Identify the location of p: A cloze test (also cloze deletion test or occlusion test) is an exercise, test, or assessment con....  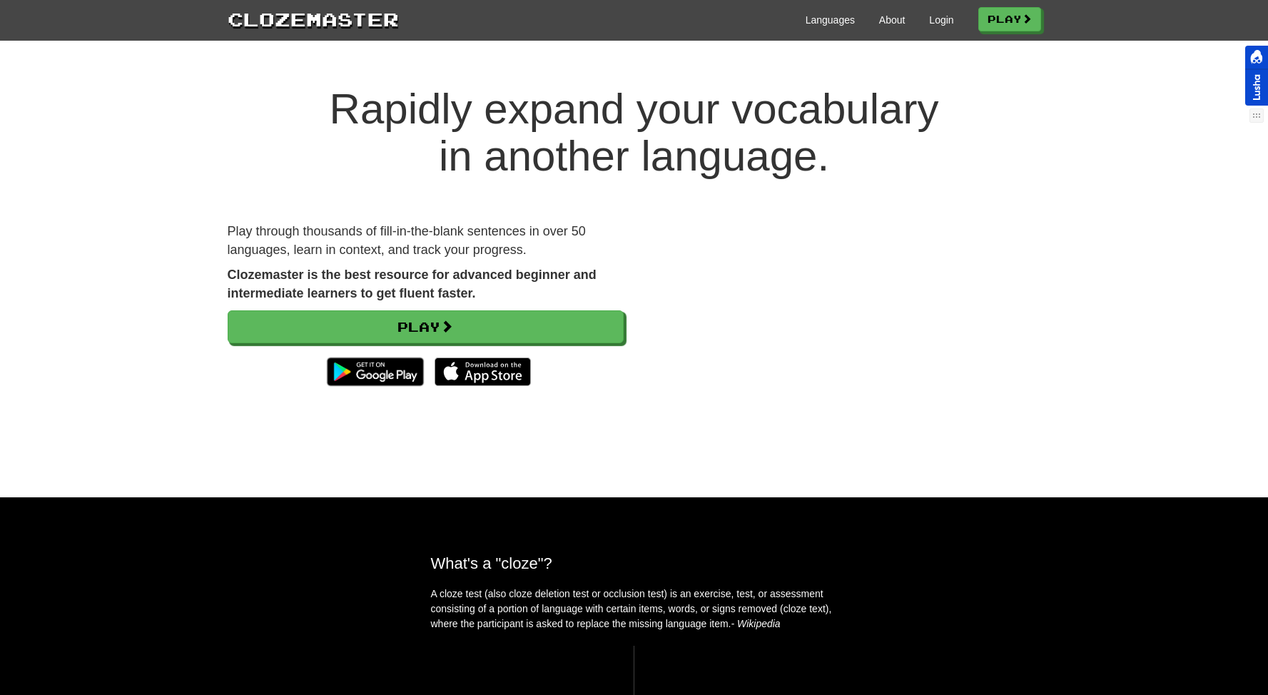
(634, 609).